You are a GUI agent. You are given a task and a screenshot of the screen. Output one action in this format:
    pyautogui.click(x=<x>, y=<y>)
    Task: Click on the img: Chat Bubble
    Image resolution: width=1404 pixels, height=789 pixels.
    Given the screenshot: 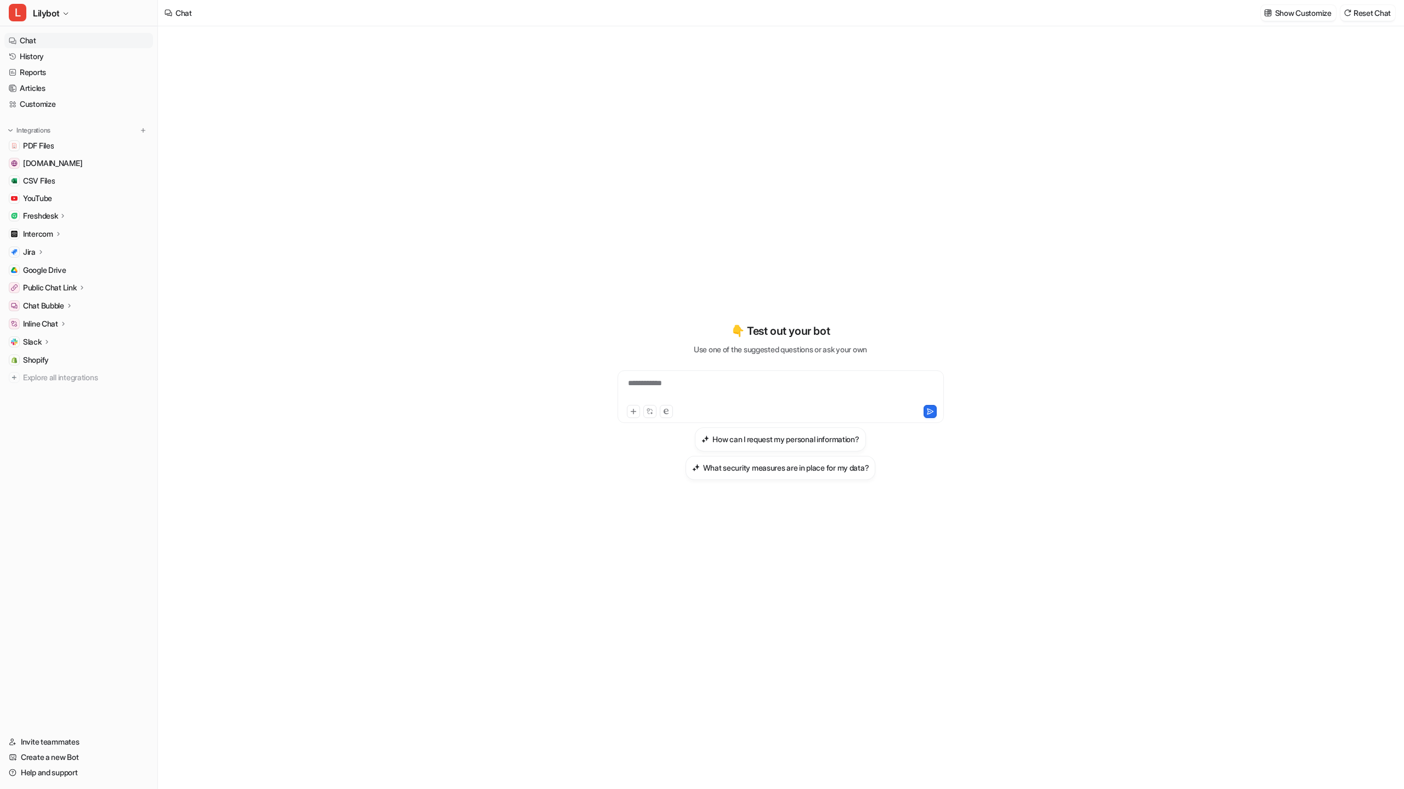 What is the action you would take?
    pyautogui.click(x=14, y=306)
    